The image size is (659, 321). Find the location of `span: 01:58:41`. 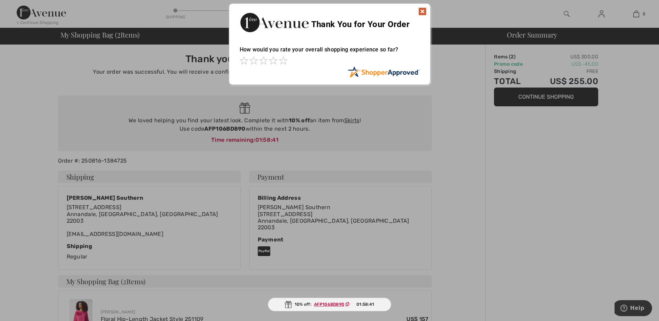

span: 01:58:41 is located at coordinates (365, 304).